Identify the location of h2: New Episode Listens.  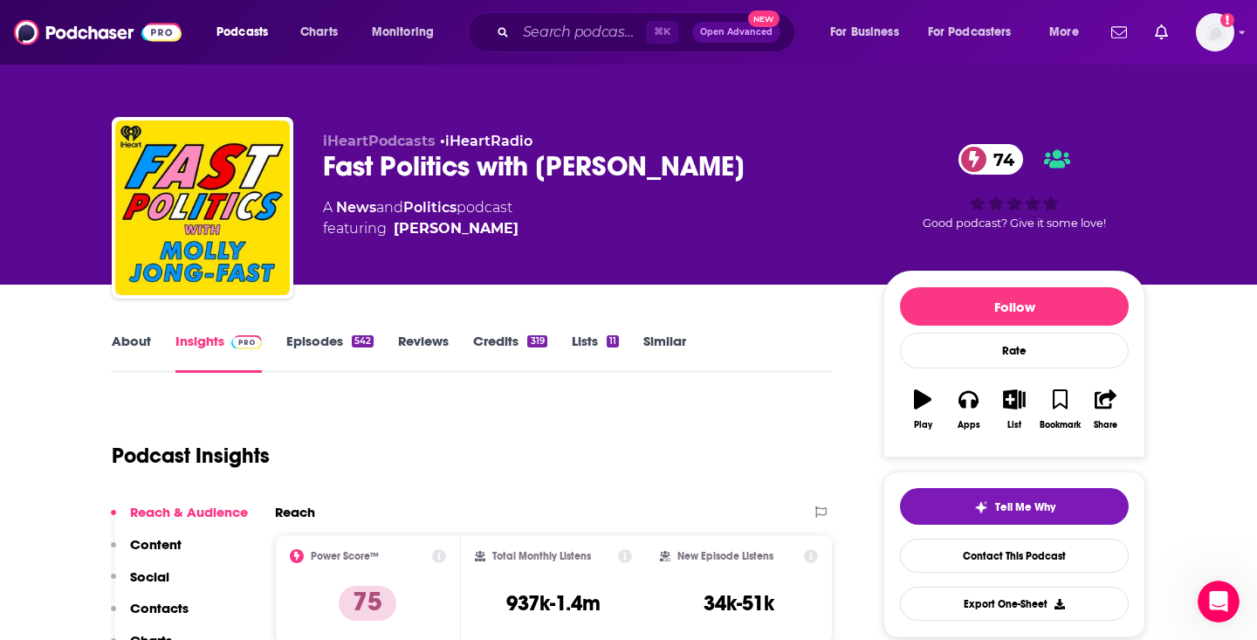
(725, 556).